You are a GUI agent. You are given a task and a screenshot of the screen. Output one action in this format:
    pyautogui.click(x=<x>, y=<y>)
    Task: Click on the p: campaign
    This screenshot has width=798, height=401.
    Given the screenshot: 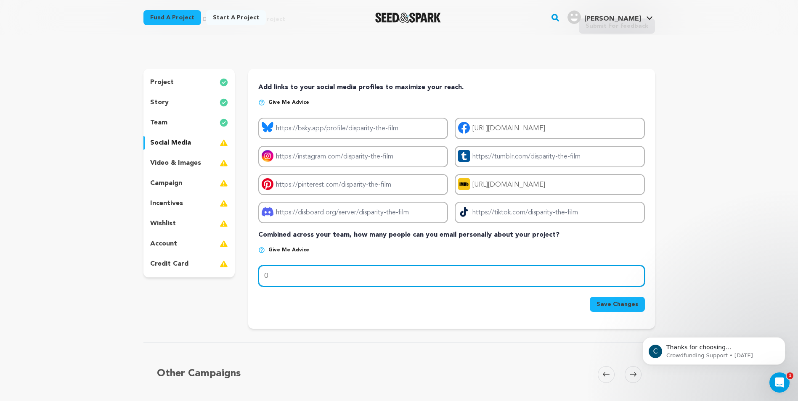 What is the action you would take?
    pyautogui.click(x=166, y=183)
    